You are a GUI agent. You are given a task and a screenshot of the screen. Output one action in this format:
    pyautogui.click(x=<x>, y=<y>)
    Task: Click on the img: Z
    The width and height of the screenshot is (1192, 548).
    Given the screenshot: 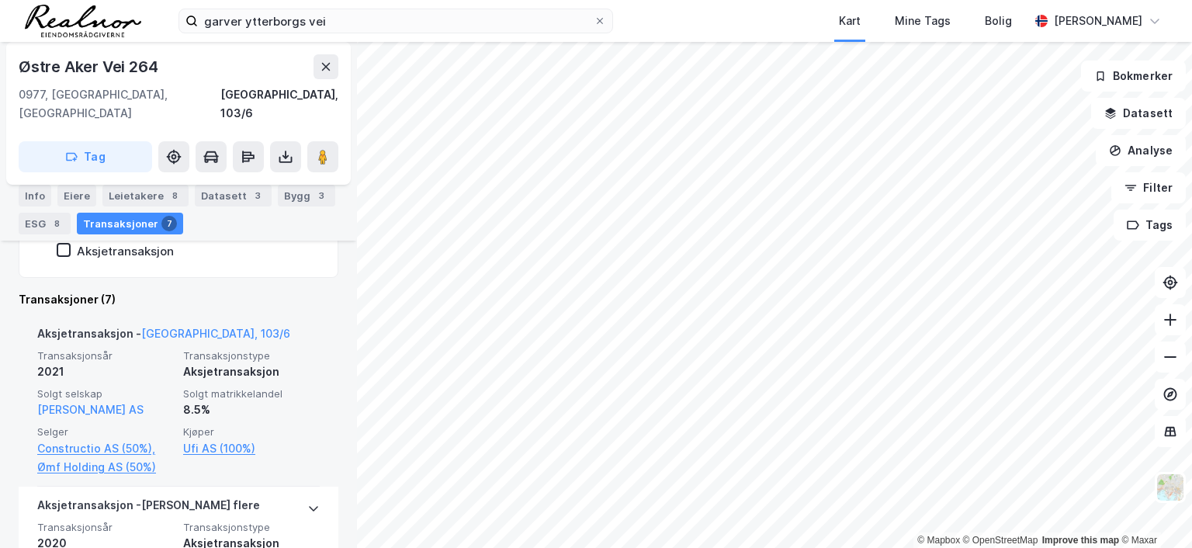 What is the action you would take?
    pyautogui.click(x=1170, y=487)
    